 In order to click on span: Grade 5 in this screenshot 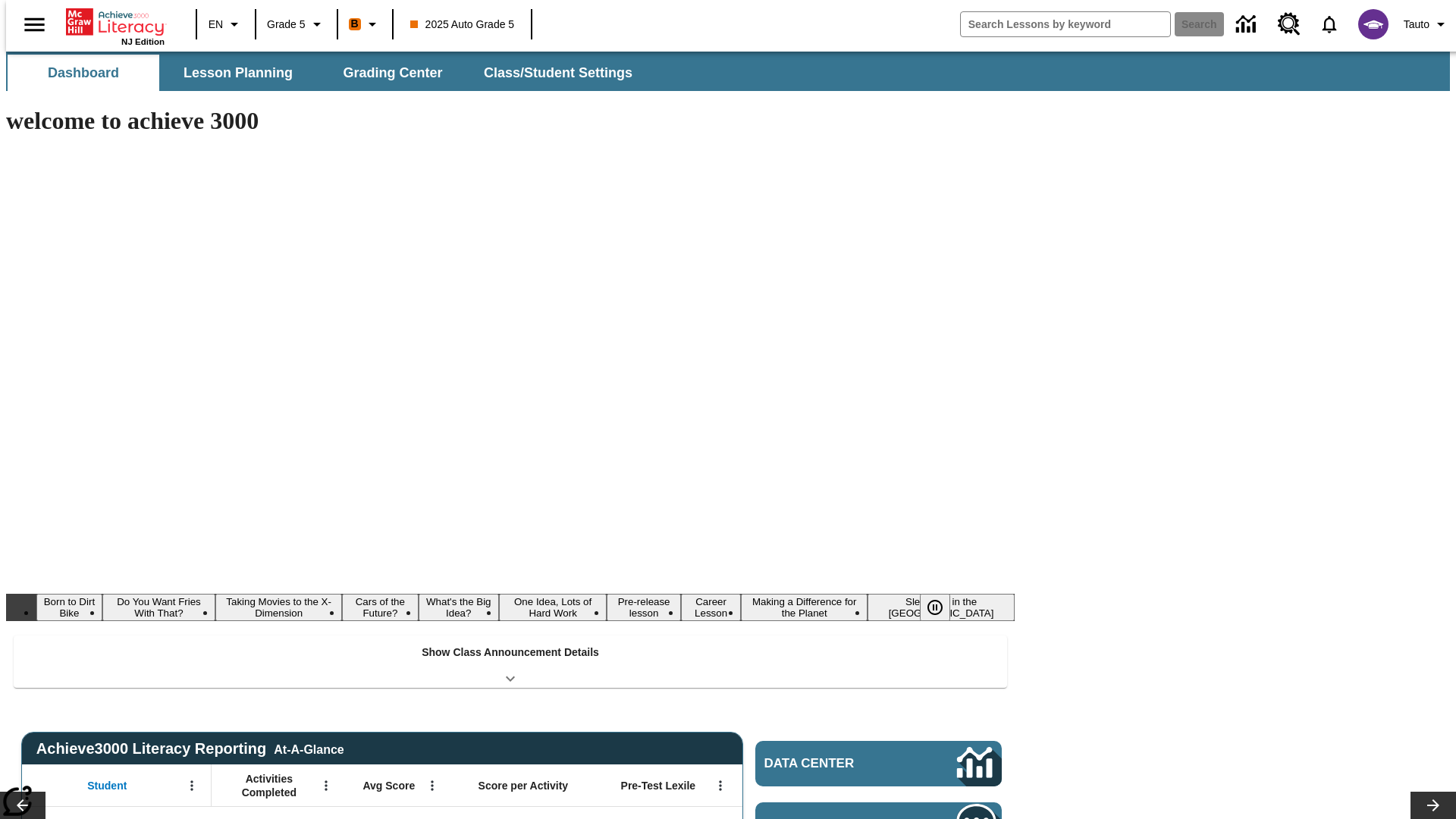, I will do `click(285, 25)`.